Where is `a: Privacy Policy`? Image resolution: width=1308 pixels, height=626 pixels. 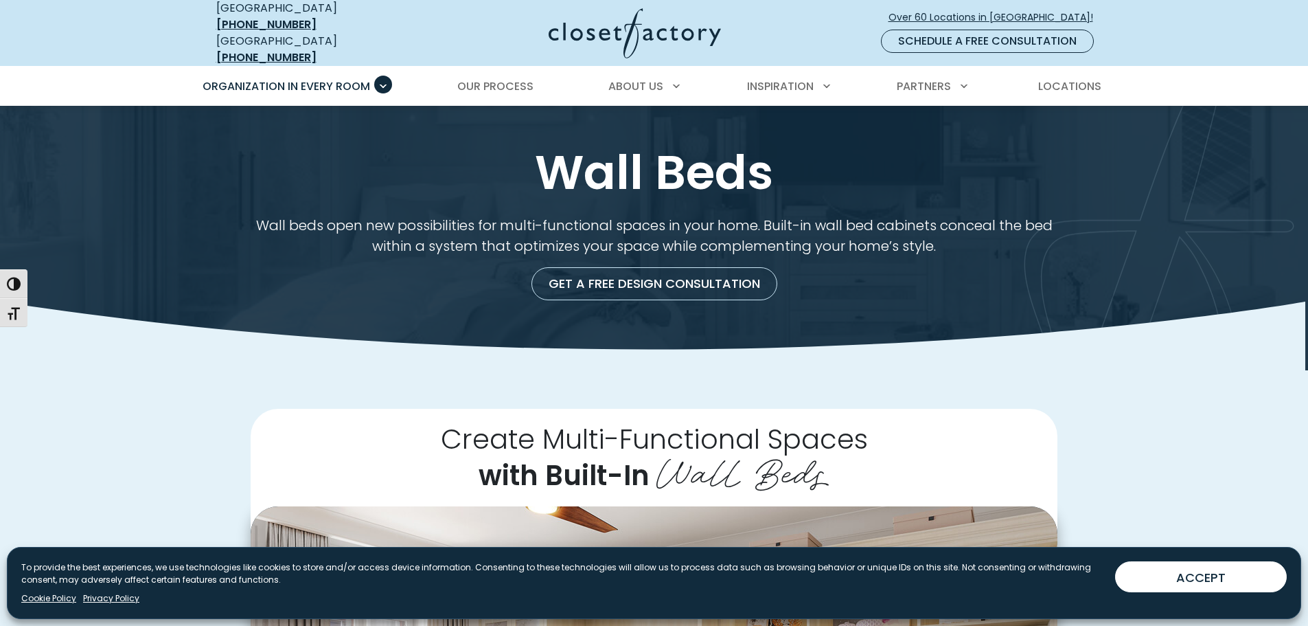
a: Privacy Policy is located at coordinates (111, 598).